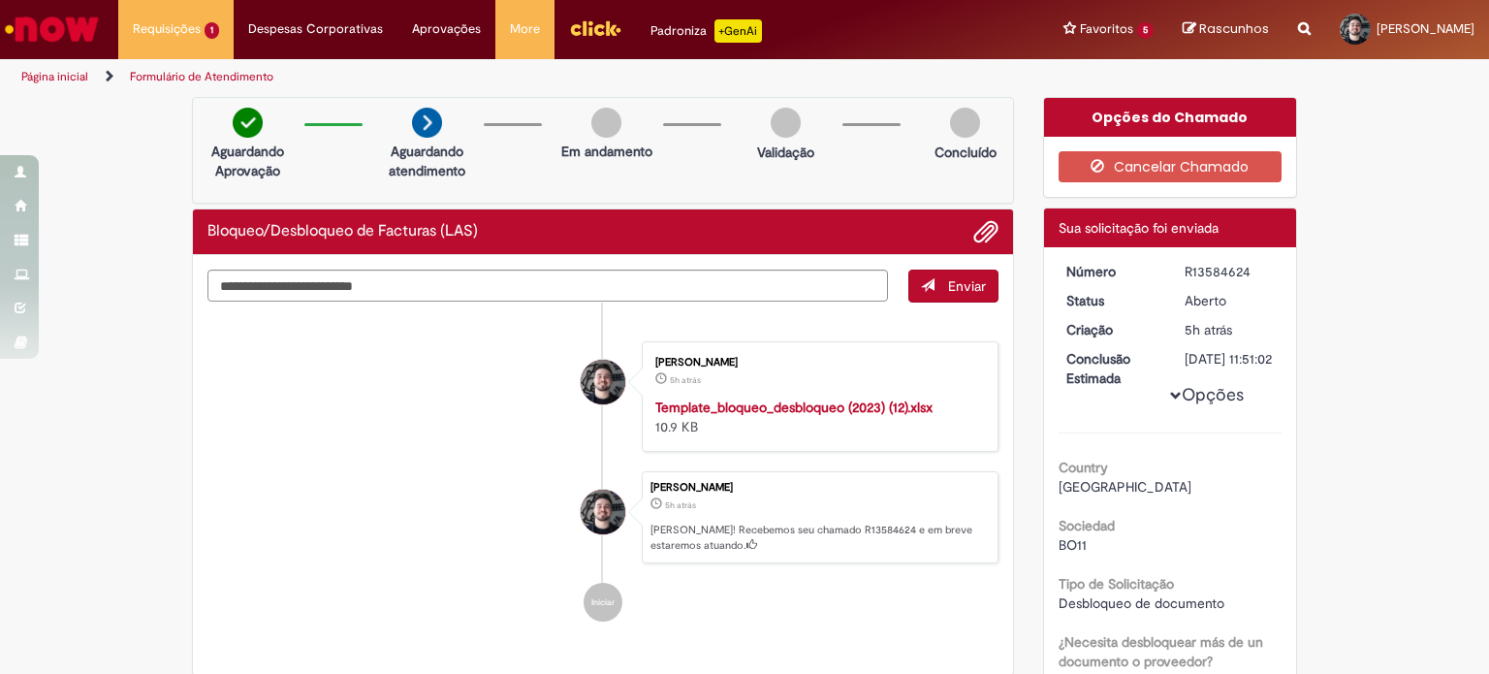 This screenshot has width=1489, height=674. Describe the element at coordinates (1111, 301) in the screenshot. I see `dt: Status` at that location.